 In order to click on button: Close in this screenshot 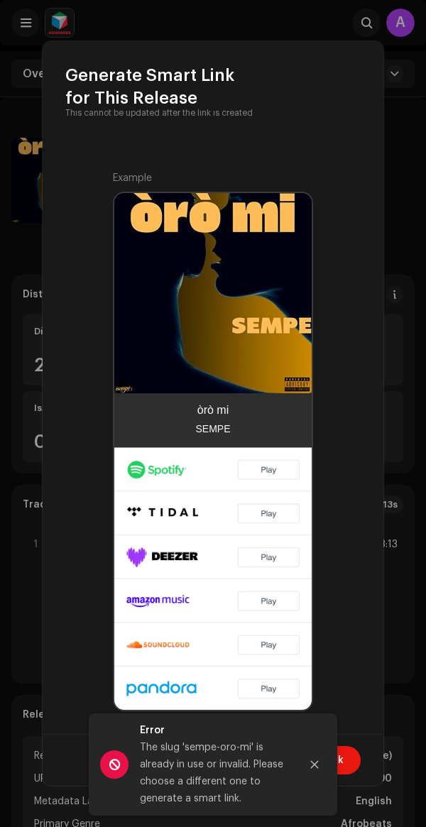, I will do `click(314, 764)`.